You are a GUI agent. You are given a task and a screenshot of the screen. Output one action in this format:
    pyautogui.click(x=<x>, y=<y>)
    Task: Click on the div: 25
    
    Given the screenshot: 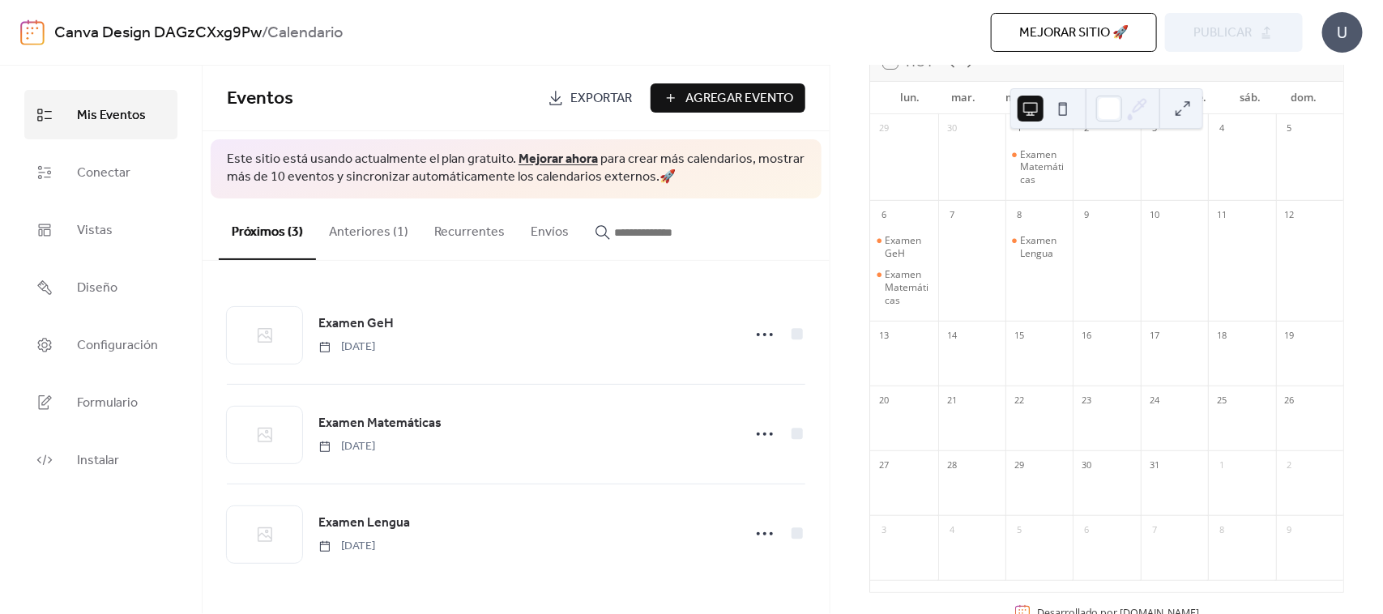 What is the action you would take?
    pyautogui.click(x=1222, y=400)
    